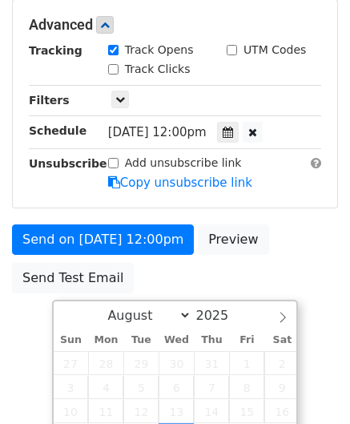 The height and width of the screenshot is (424, 350). I want to click on strong: Unsubscribe, so click(68, 164).